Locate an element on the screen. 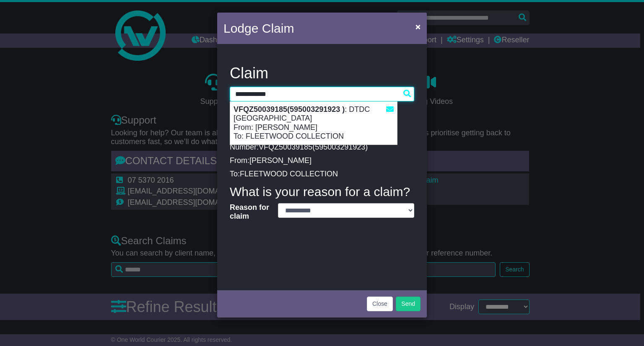 This screenshot has height=346, width=644. label: Reason for claim is located at coordinates (249, 212).